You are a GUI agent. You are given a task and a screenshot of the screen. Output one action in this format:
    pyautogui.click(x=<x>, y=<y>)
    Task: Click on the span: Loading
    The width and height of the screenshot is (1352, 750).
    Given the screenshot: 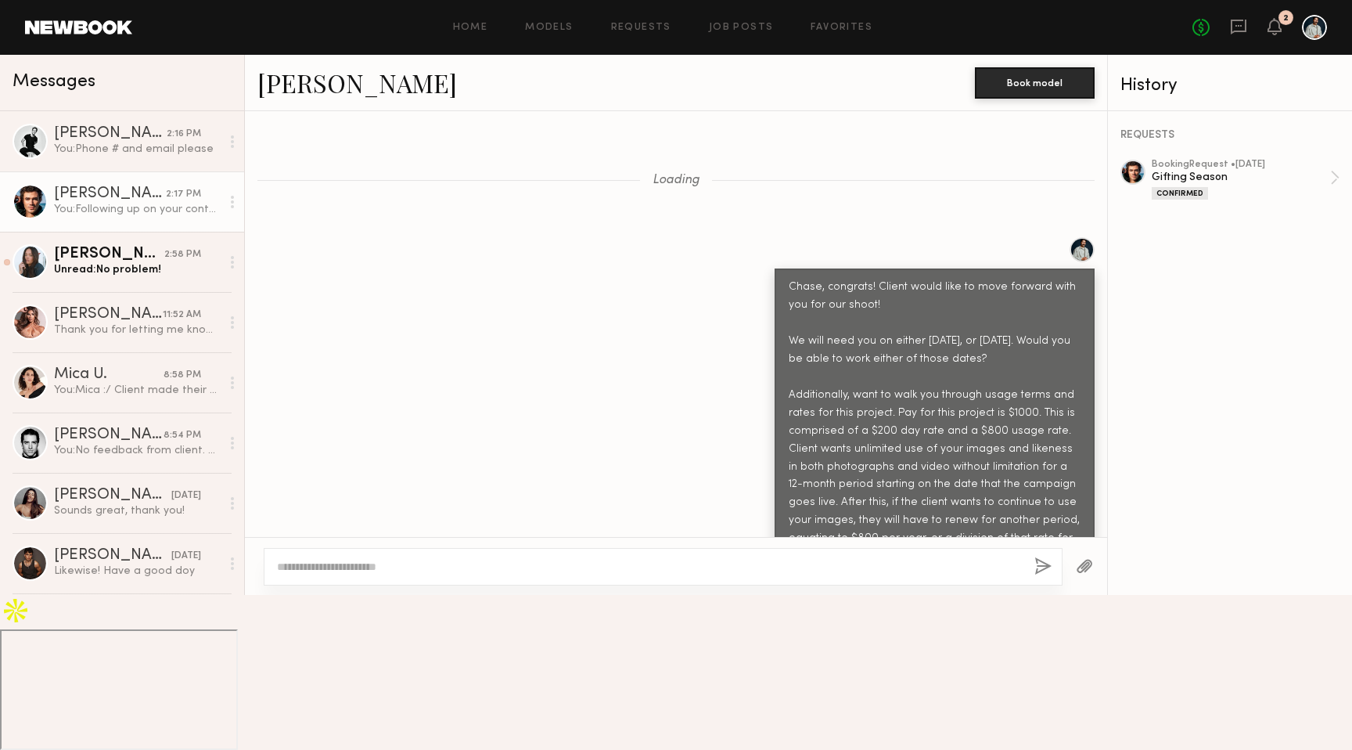 What is the action you would take?
    pyautogui.click(x=676, y=180)
    